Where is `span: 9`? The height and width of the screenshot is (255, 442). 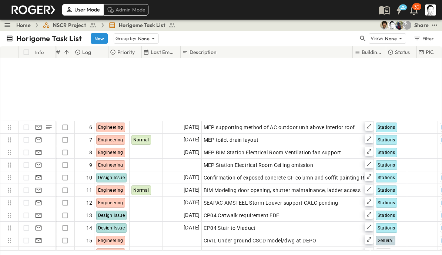 span: 9 is located at coordinates (91, 165).